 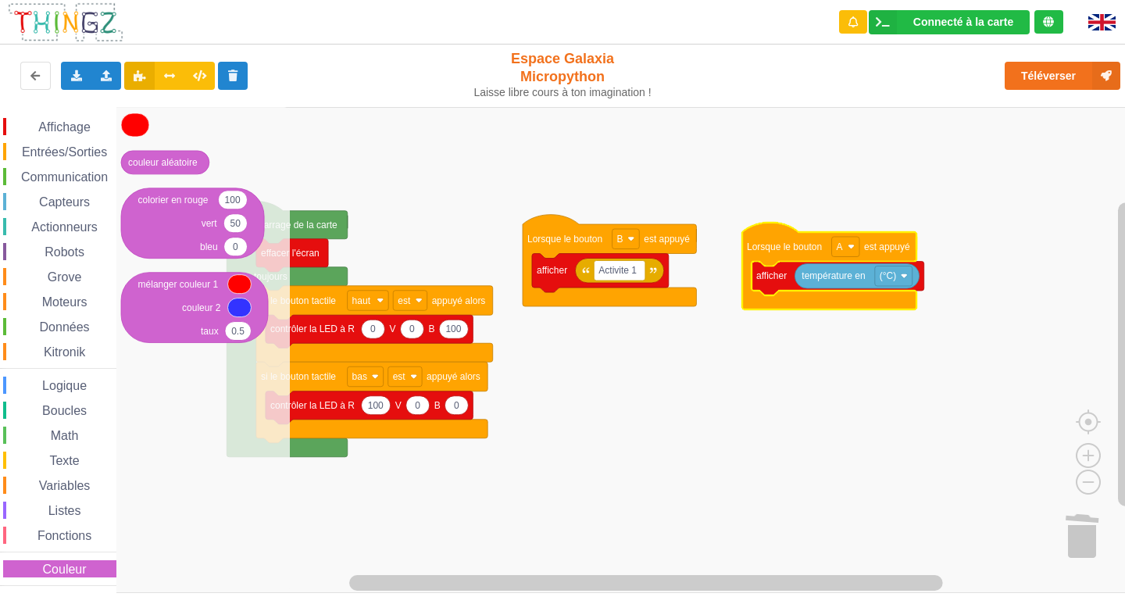 What do you see at coordinates (65, 301) in the screenshot?
I see `span: Moteurs` at bounding box center [65, 301].